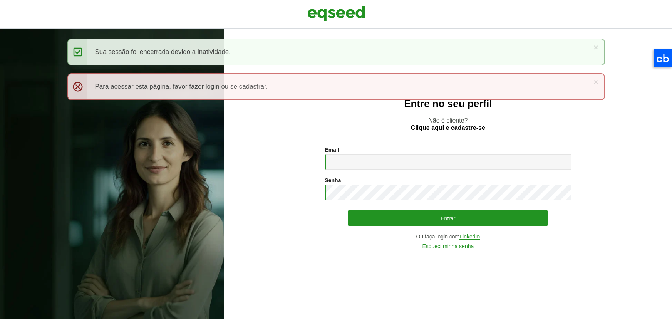 The height and width of the screenshot is (319, 672). Describe the element at coordinates (336, 87) in the screenshot. I see `div: Para acessar esta página, favor fazer login ou se cadastrar.` at that location.